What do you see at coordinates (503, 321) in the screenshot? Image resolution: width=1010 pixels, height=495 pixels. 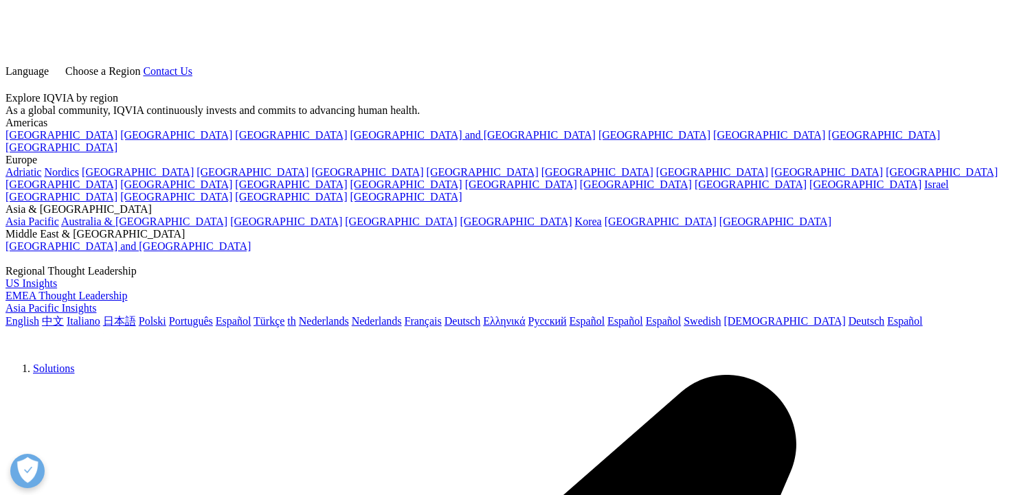 I see `a: Ελληνικά` at bounding box center [503, 321].